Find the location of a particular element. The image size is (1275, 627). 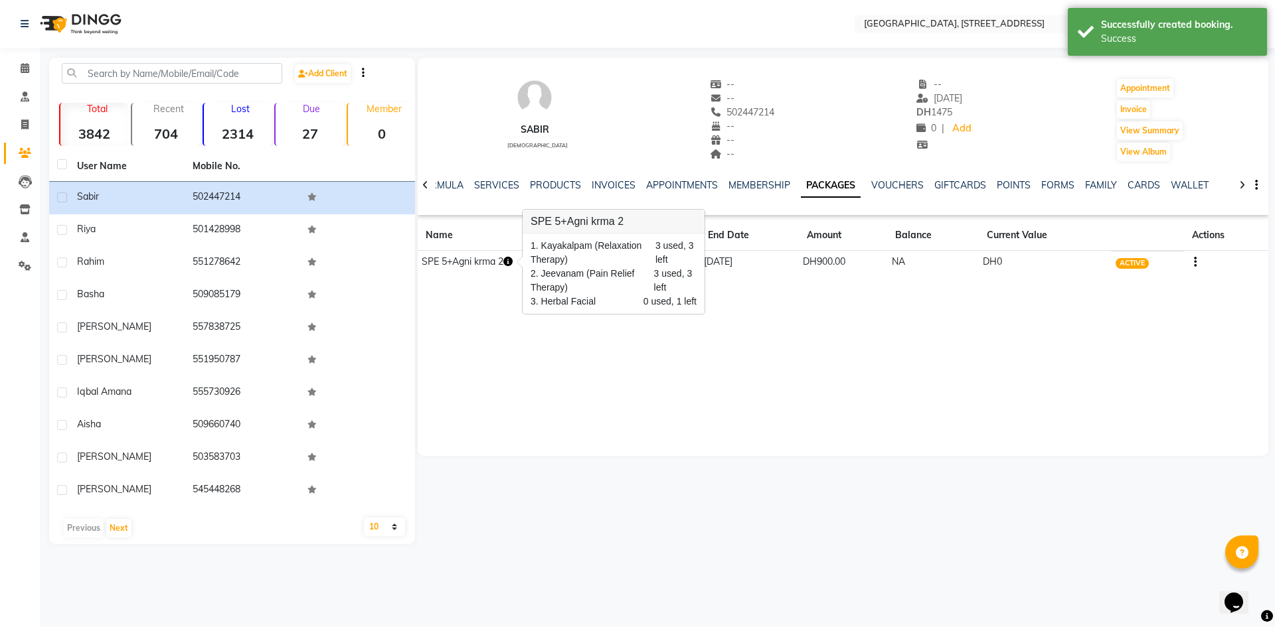

td: 503583703 is located at coordinates (242, 458).